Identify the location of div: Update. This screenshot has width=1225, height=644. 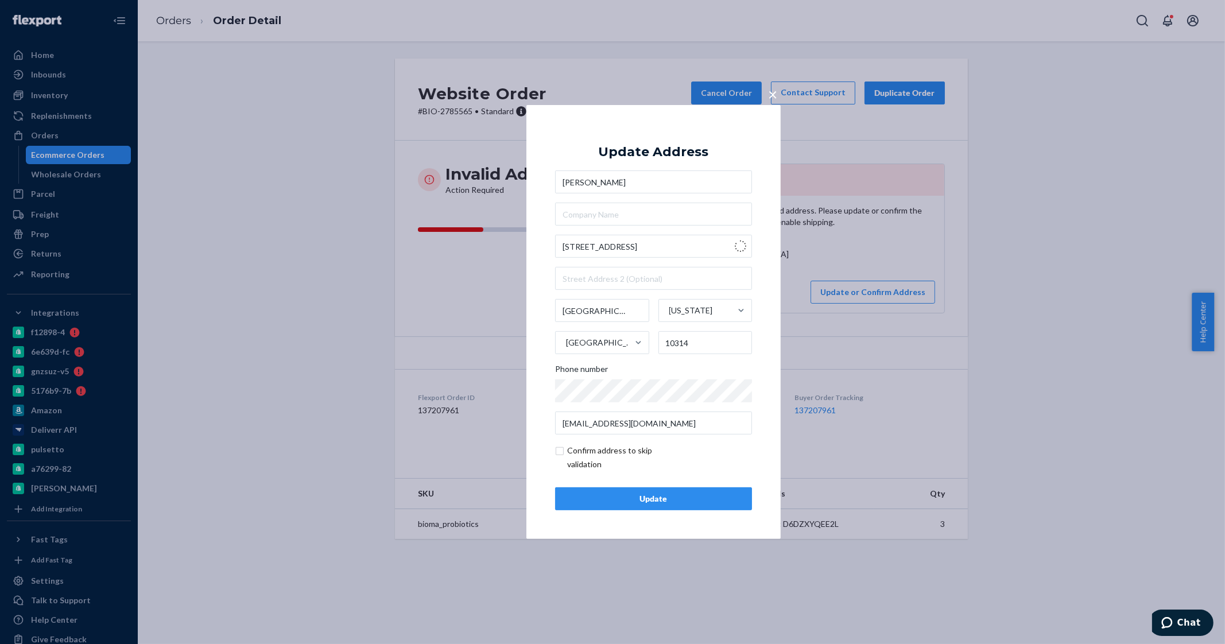
(653, 499).